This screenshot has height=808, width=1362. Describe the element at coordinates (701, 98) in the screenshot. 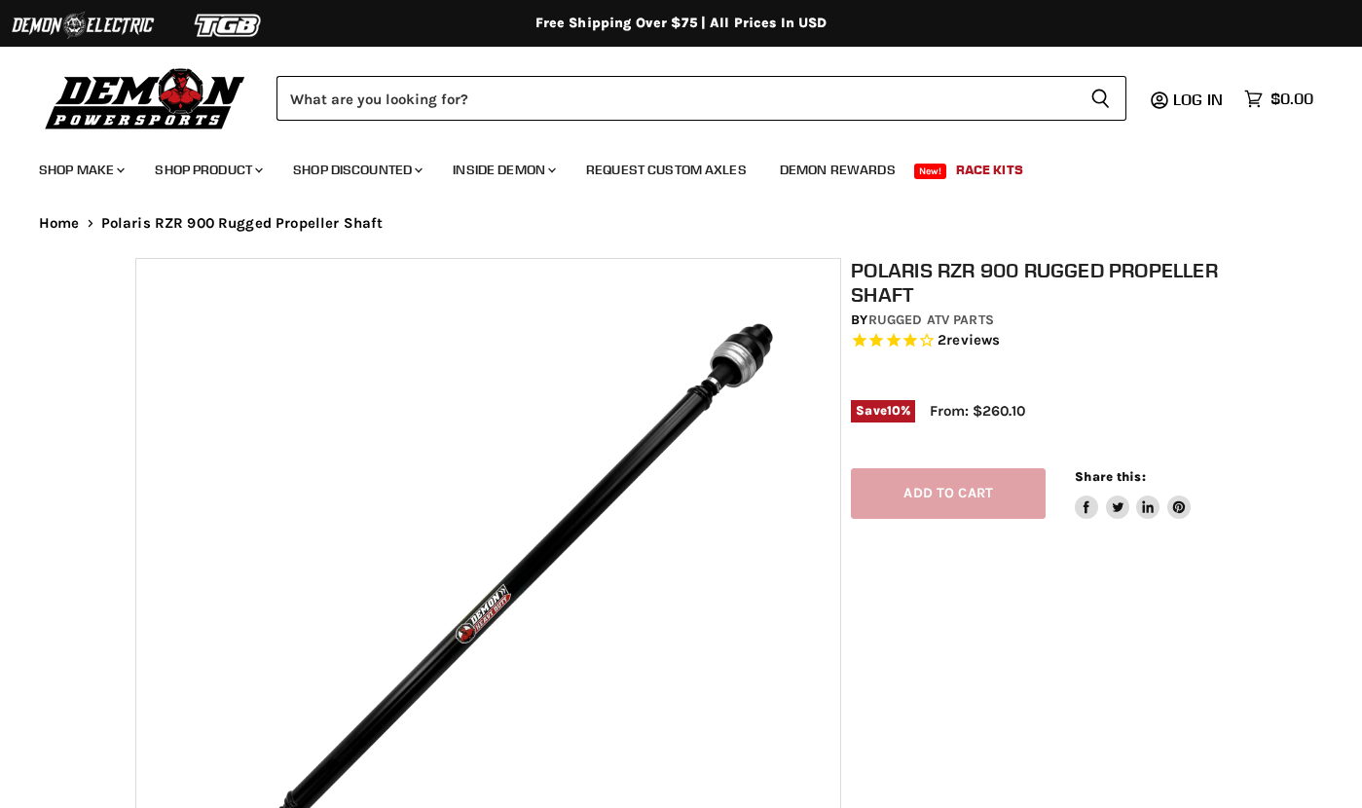

I see `form: Product` at that location.